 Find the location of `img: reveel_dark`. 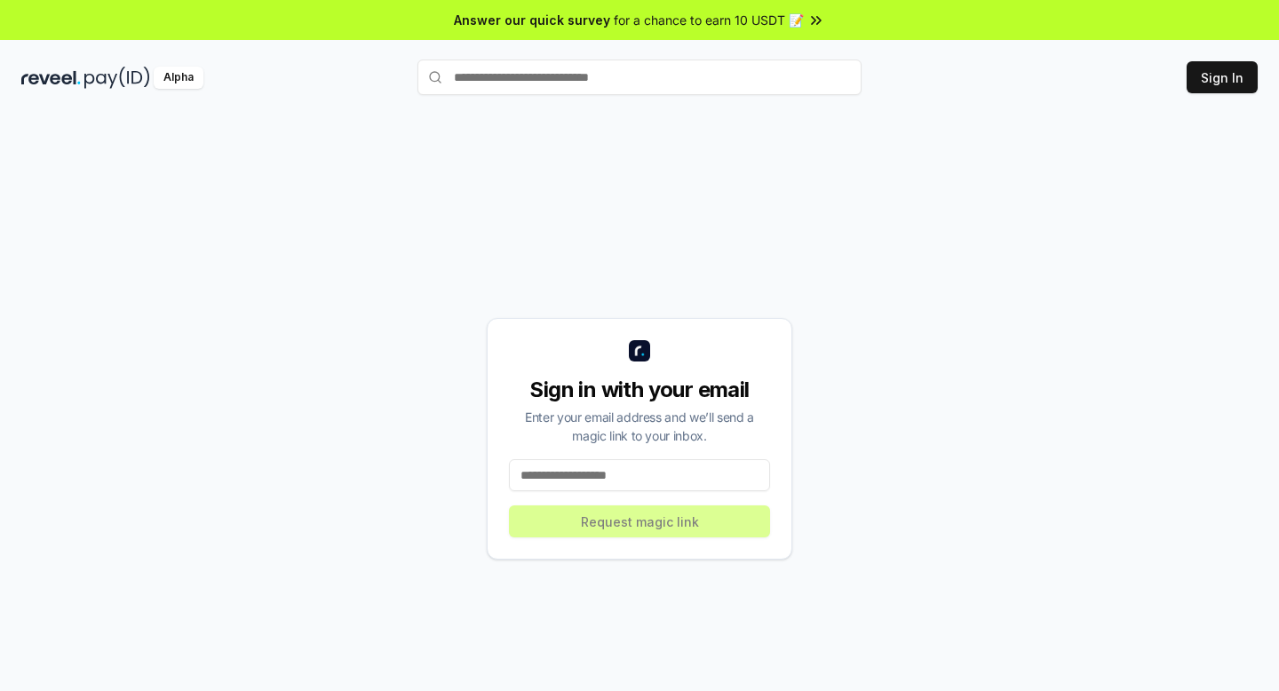

img: reveel_dark is located at coordinates (51, 77).